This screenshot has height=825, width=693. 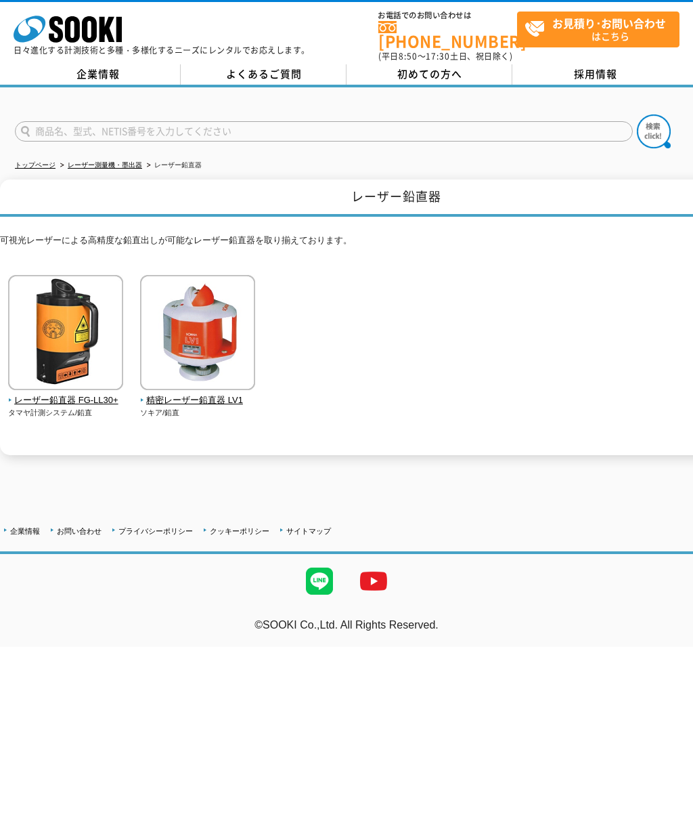 I want to click on p: 日々進化する計測技術と多種・多様化するニーズにレンタルでお応えします。, so click(x=162, y=50).